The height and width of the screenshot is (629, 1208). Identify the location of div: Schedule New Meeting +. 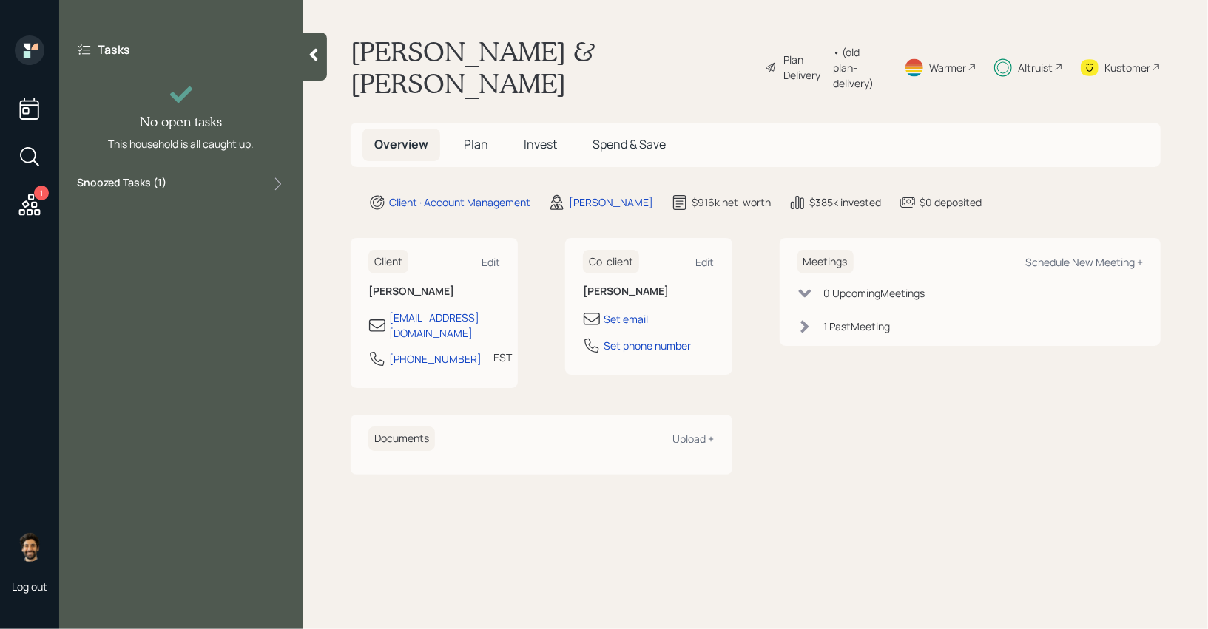
(1083, 262).